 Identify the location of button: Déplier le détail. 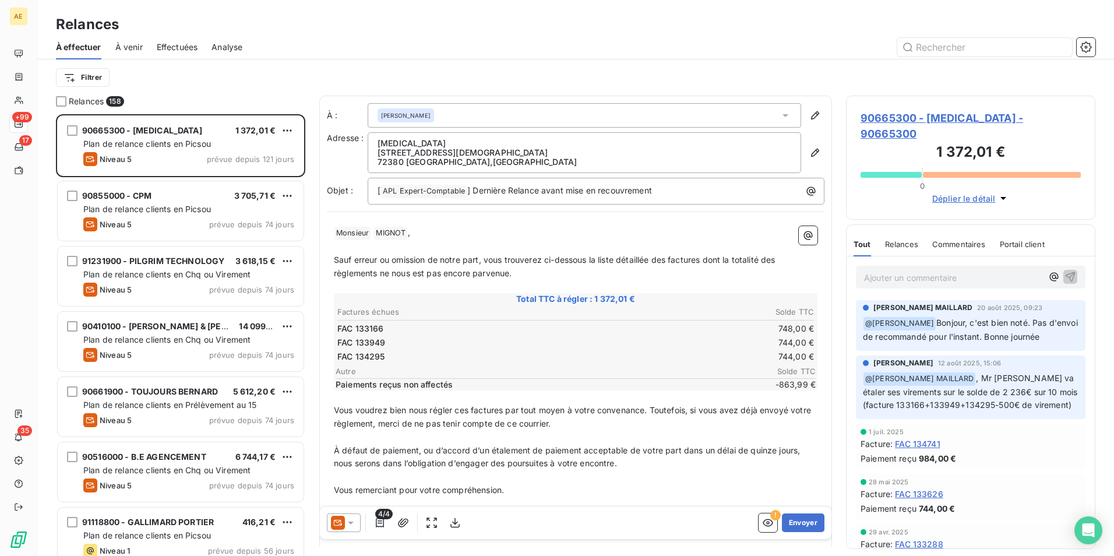
(971, 198).